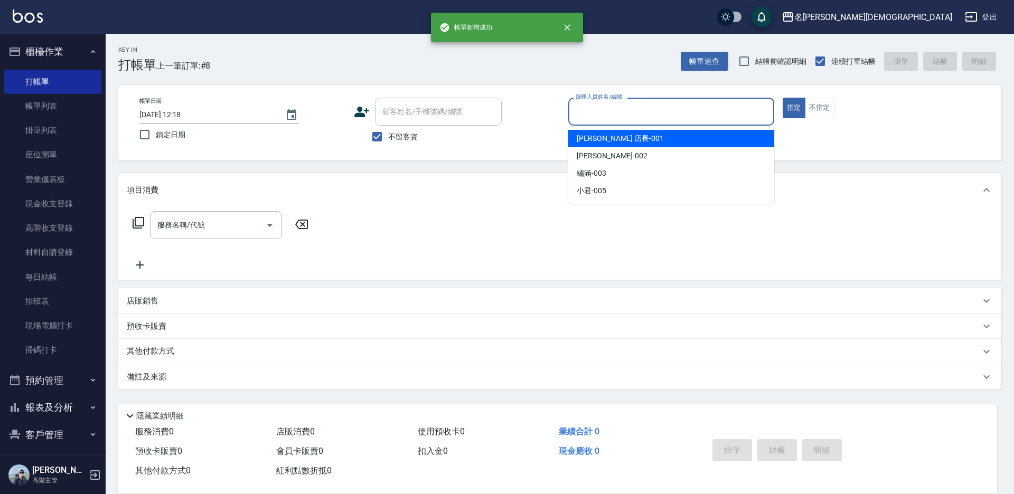  Describe the element at coordinates (53, 253) in the screenshot. I see `a: 材料自購登錄` at that location.